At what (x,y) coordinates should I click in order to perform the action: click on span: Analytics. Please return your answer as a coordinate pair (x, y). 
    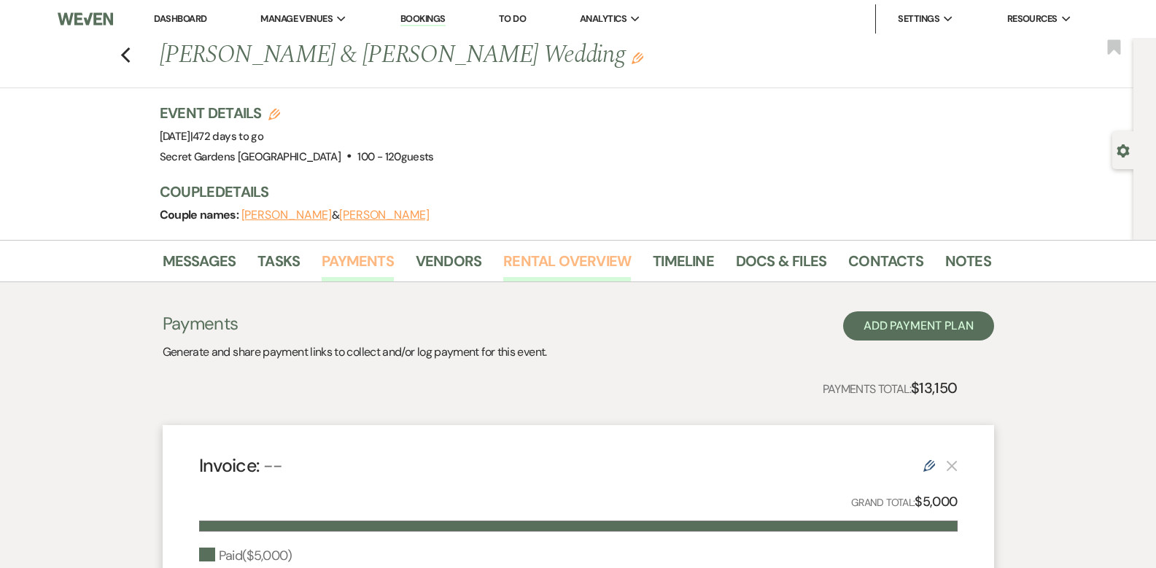
    Looking at the image, I should click on (603, 19).